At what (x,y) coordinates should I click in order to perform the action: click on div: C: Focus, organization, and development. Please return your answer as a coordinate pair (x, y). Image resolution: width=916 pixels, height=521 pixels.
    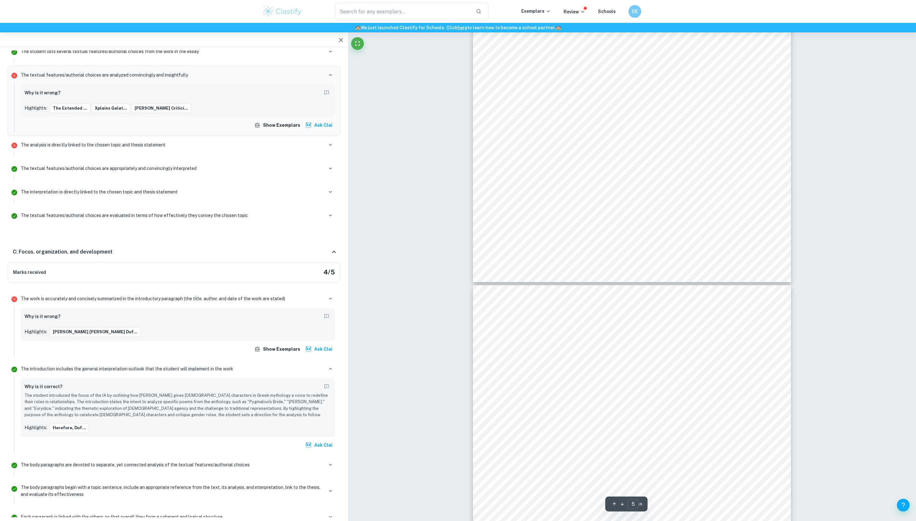
    Looking at the image, I should click on (174, 252).